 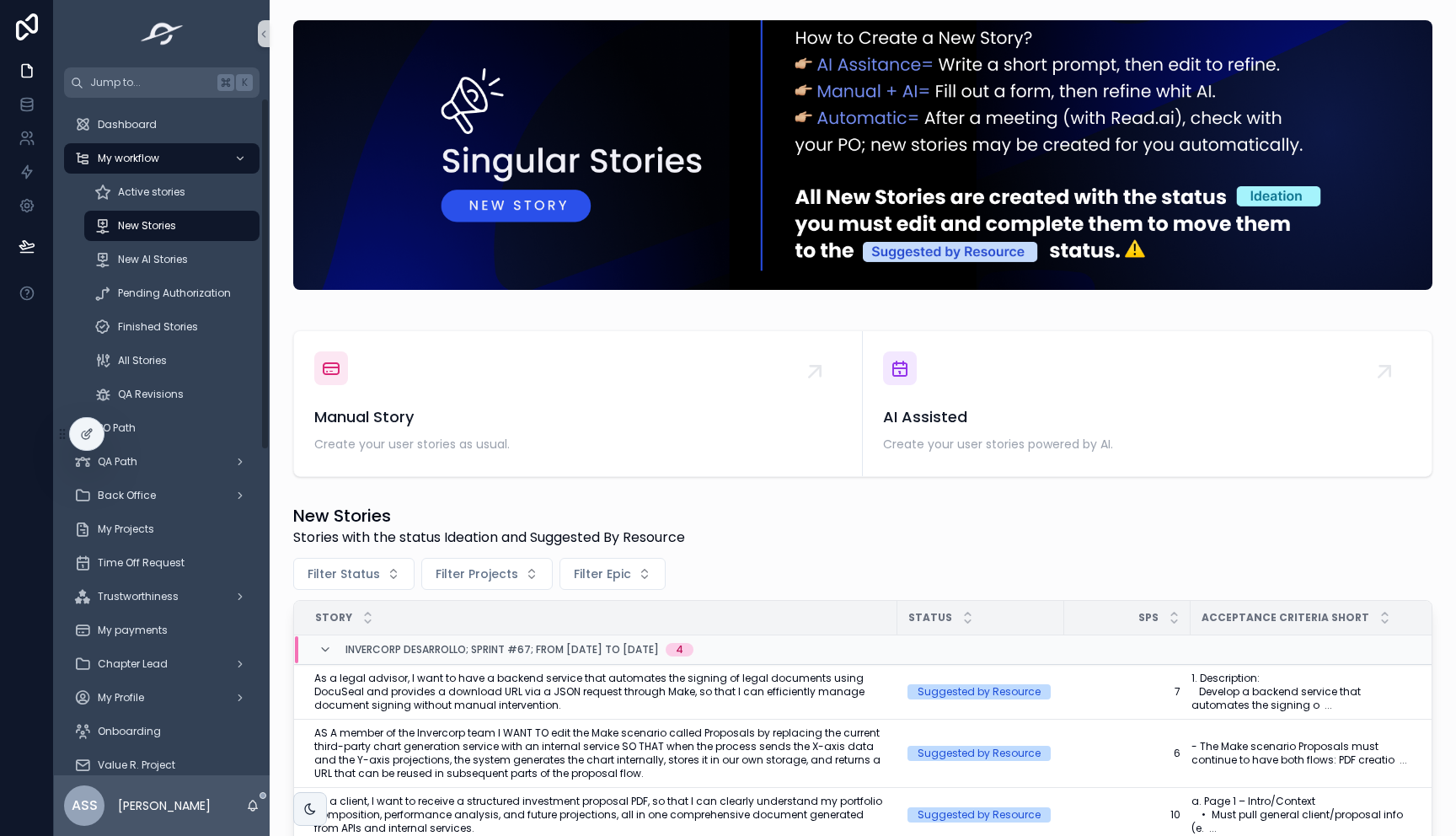 What do you see at coordinates (600, 692) in the screenshot?
I see `span: As a legal advisor, I want to have a backend service that automates the signing of legal document...` at bounding box center [600, 692].